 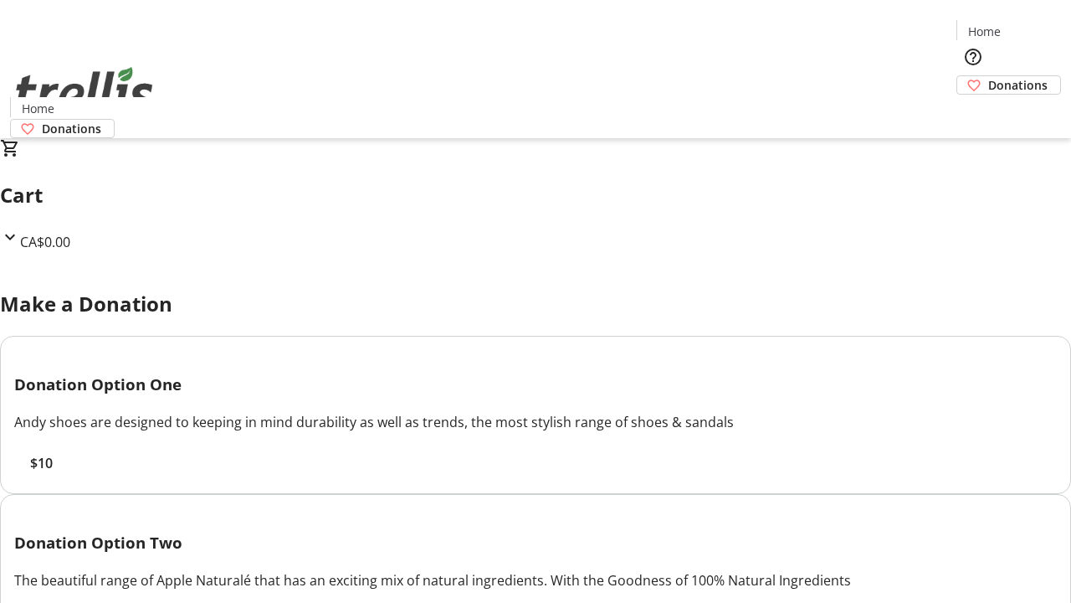 I want to click on span: CA$0.00, so click(x=45, y=242).